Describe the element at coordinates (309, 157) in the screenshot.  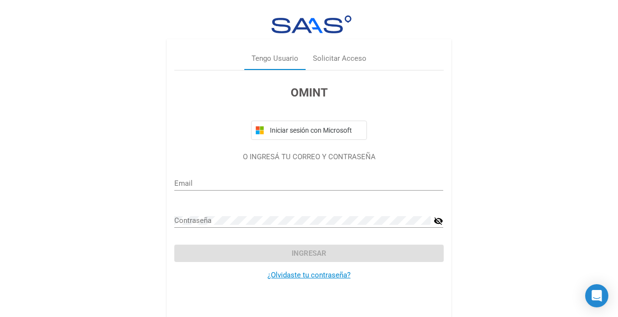
I see `p: O INGRESÁ TU CORREO Y CONTRASEÑA` at that location.